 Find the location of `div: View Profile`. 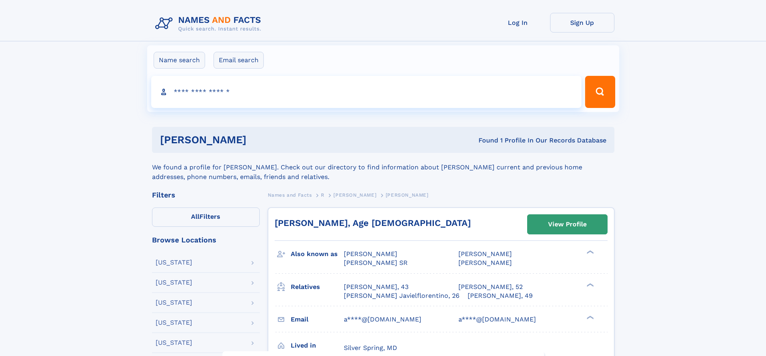

div: View Profile is located at coordinates (567, 225).